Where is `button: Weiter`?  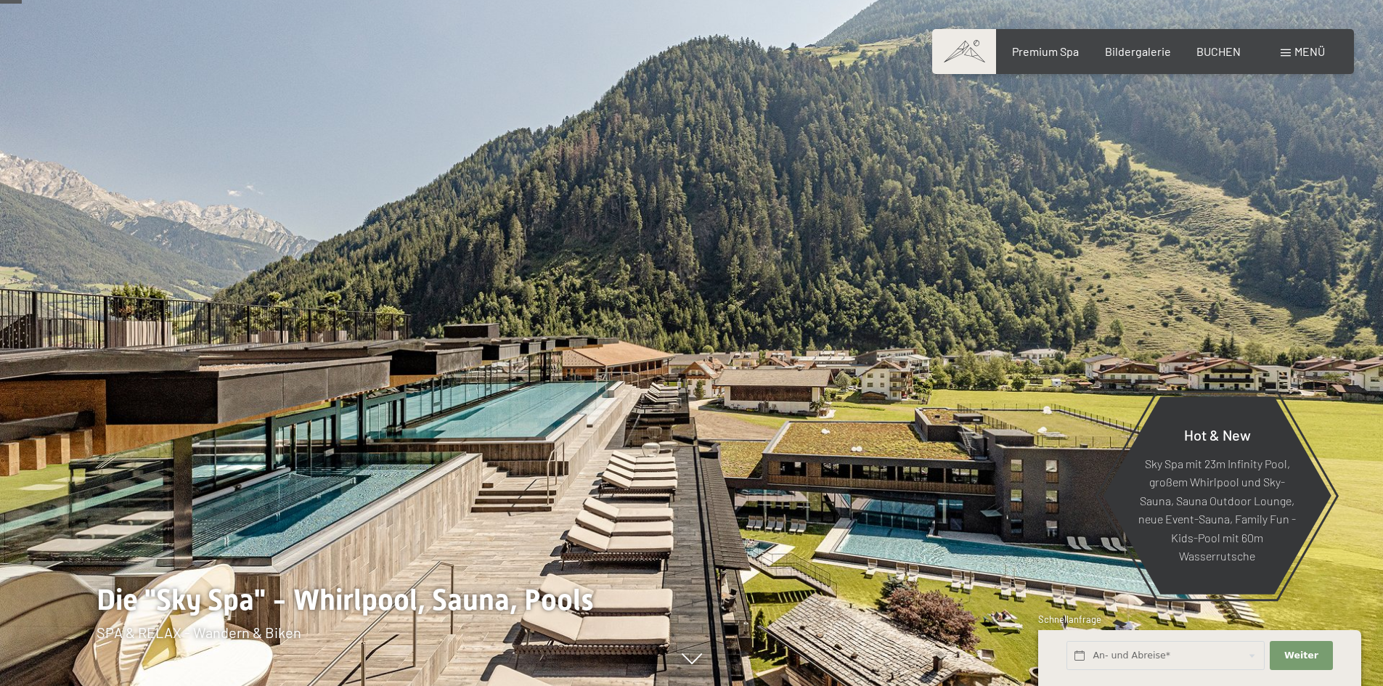 button: Weiter is located at coordinates (1301, 655).